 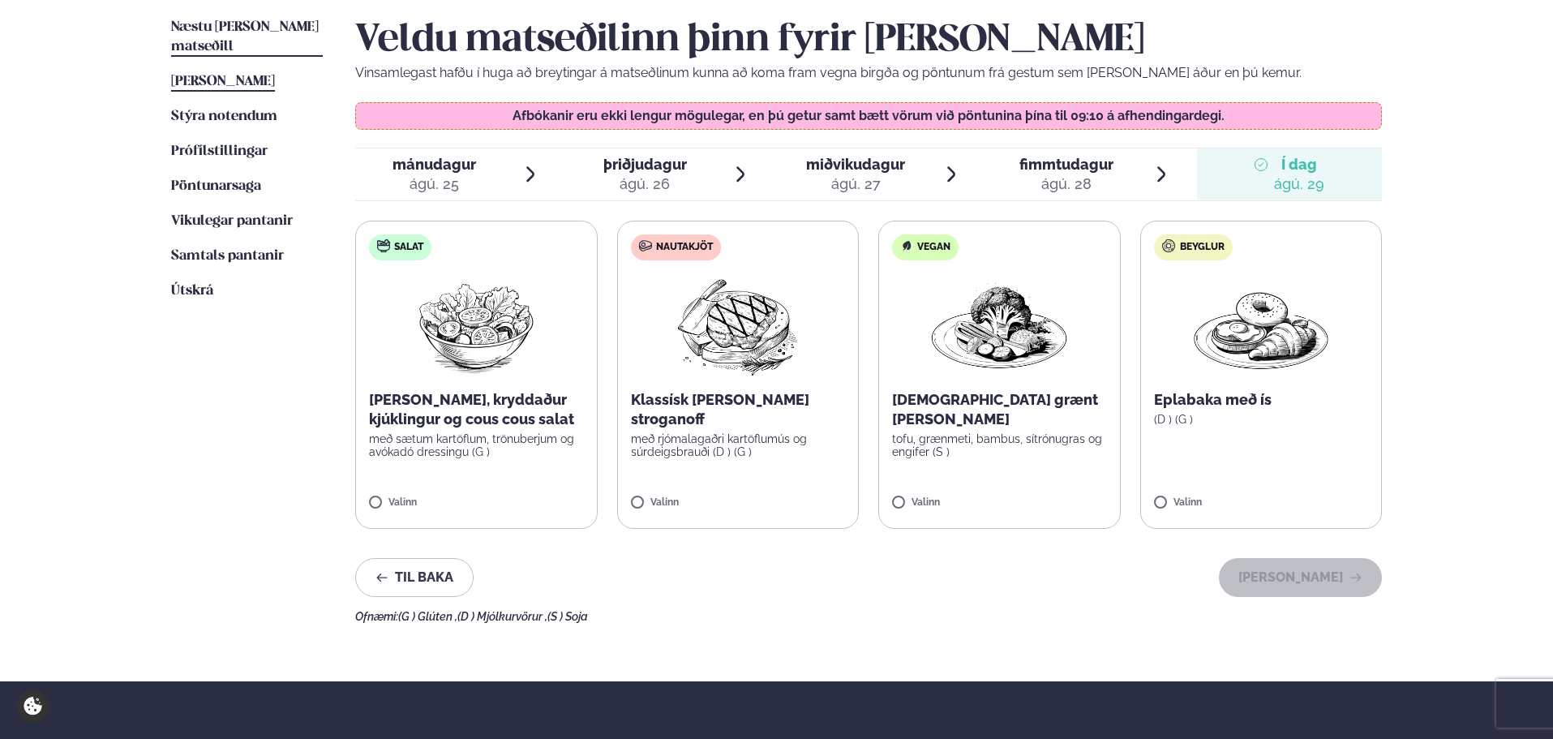 I want to click on span: Vegan, so click(x=933, y=247).